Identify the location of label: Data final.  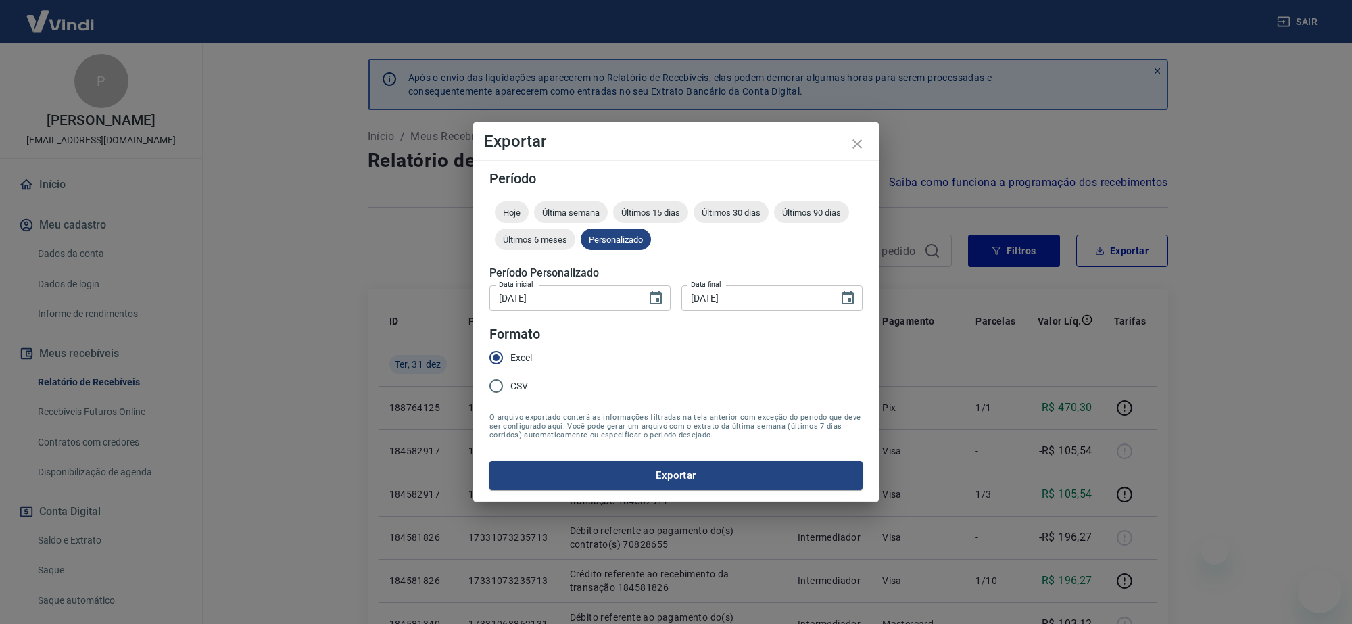
(706, 284).